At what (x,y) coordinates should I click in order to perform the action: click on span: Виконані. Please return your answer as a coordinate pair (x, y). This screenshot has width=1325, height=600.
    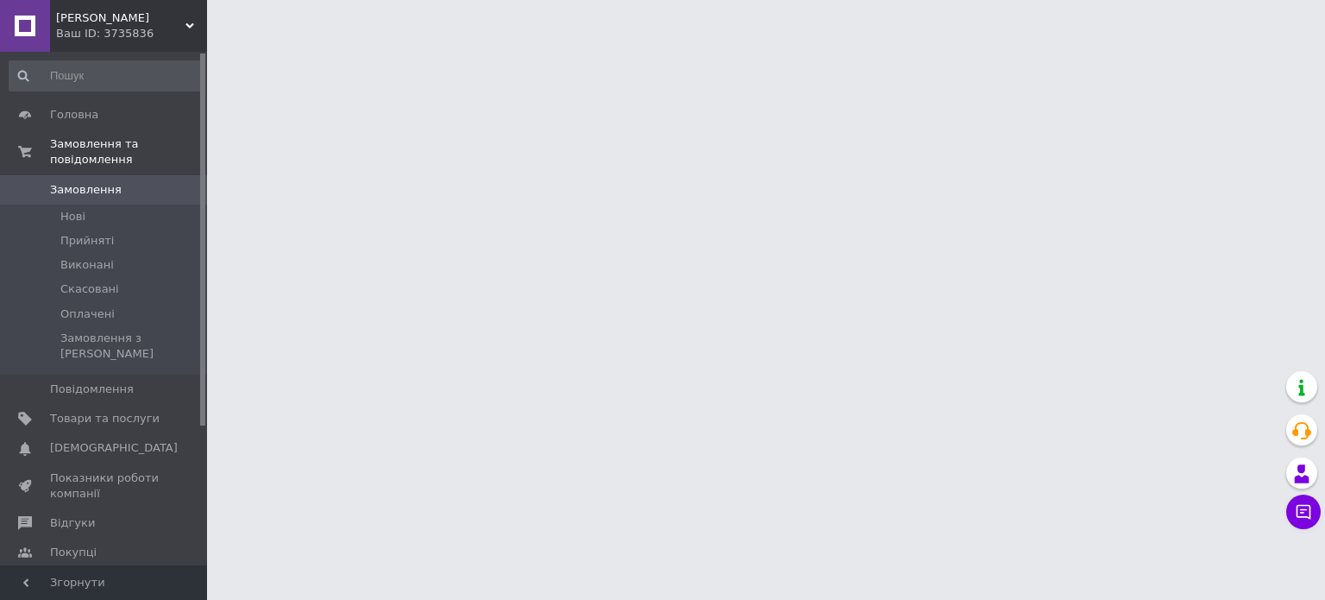
    Looking at the image, I should click on (87, 265).